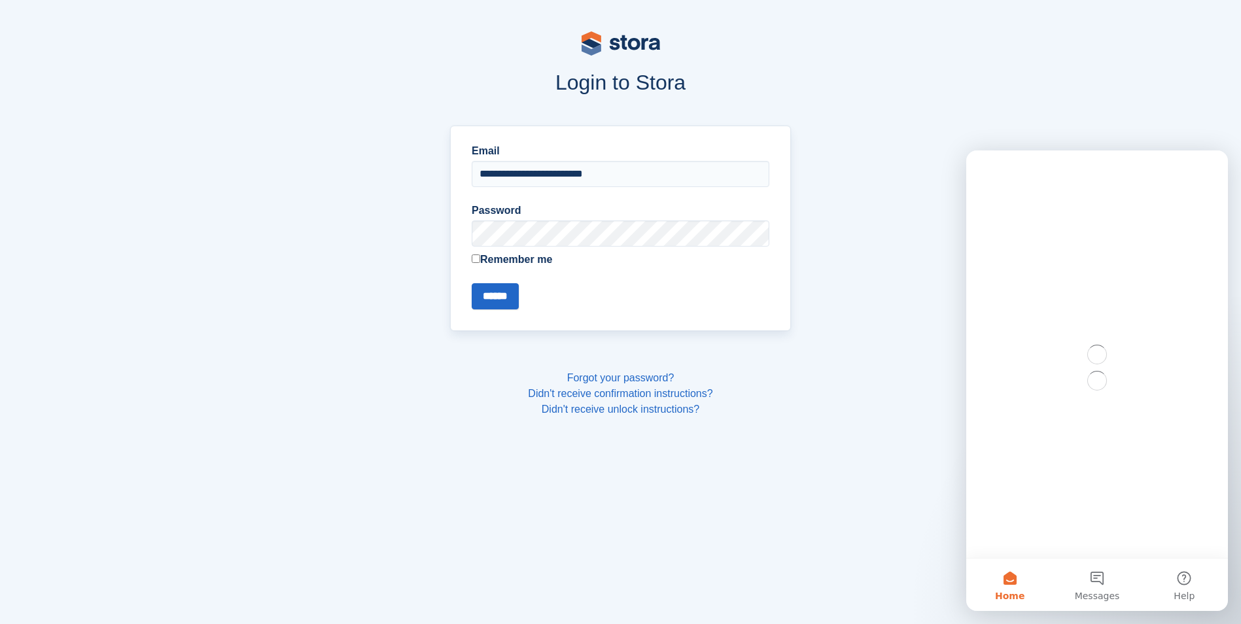  I want to click on span: Help, so click(218, 446).